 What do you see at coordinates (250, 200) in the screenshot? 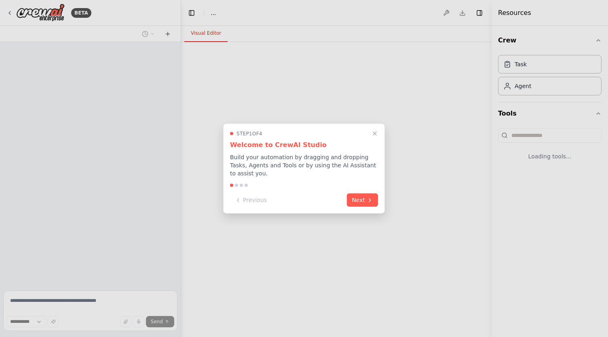
I see `button: Previous` at bounding box center [250, 200].